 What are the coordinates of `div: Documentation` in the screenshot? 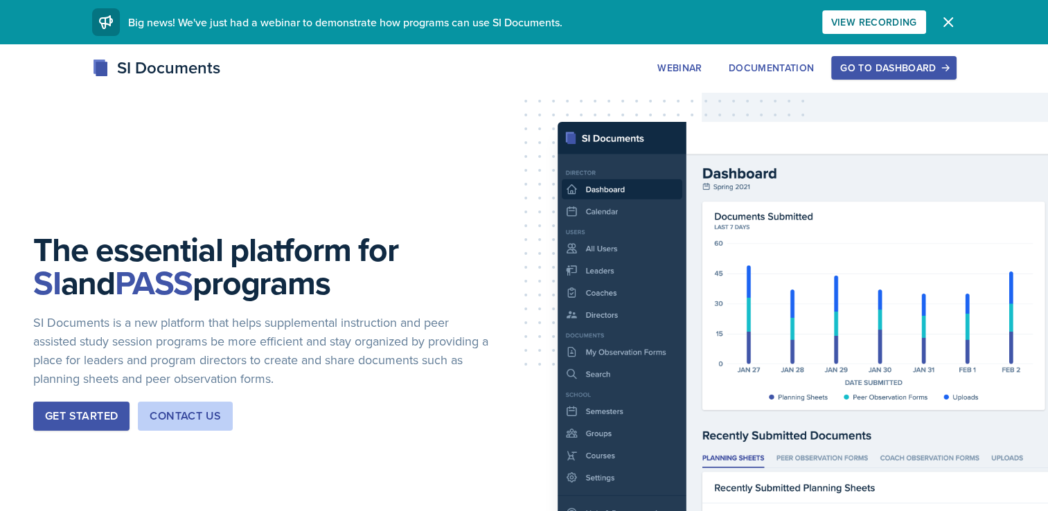 It's located at (771, 68).